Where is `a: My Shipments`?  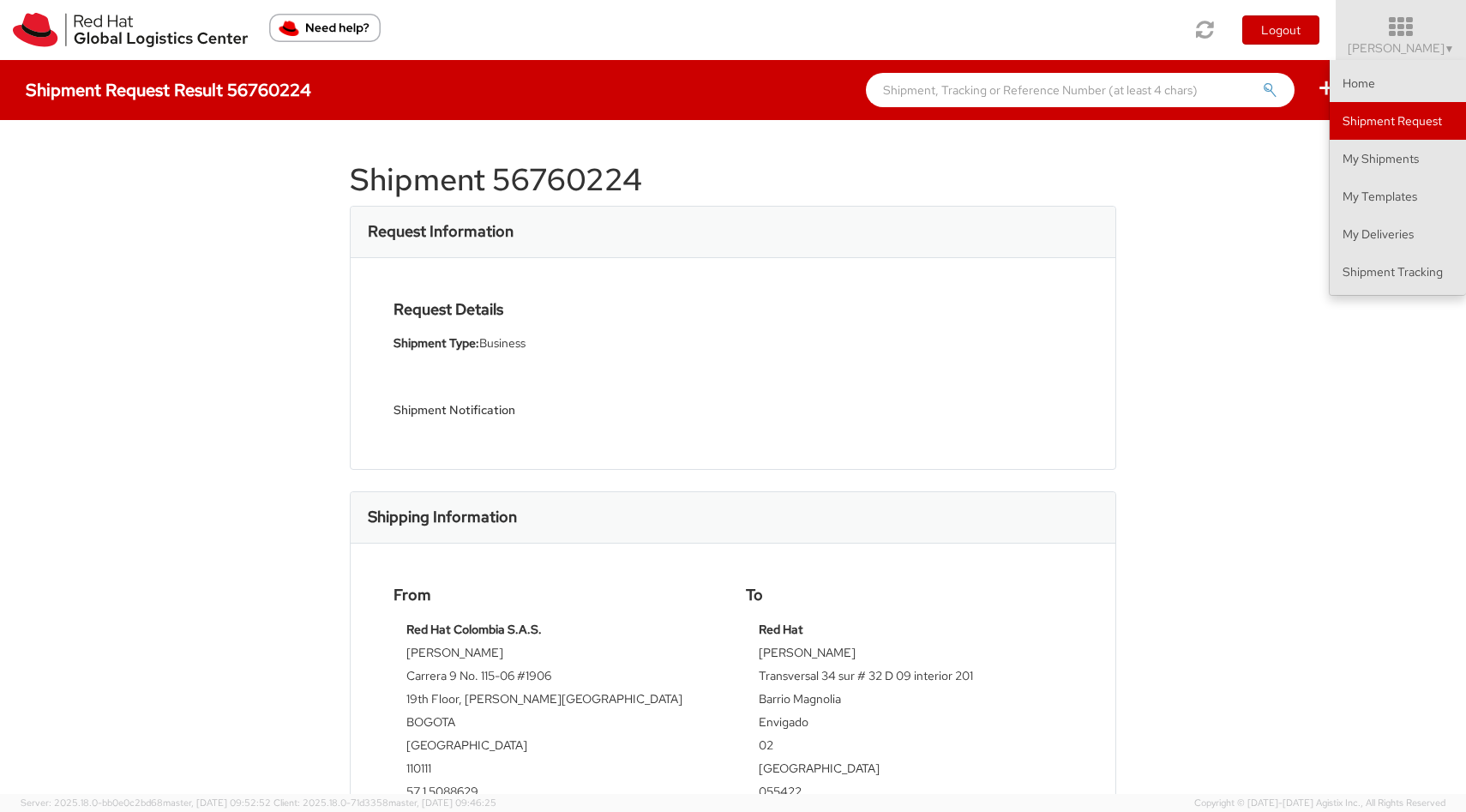
a: My Shipments is located at coordinates (1398, 159).